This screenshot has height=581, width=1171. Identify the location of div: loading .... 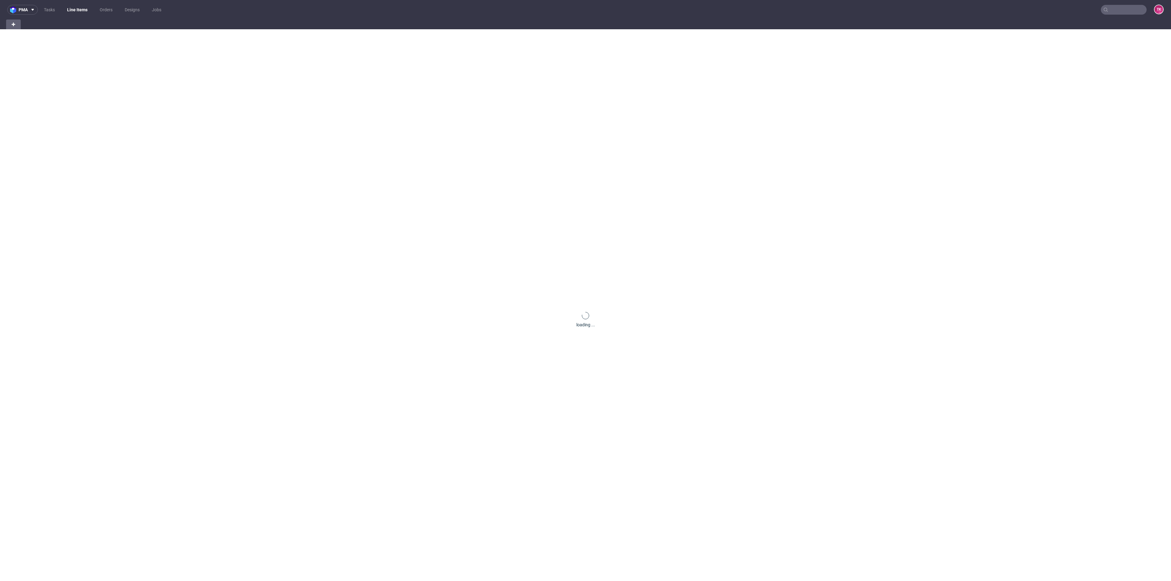
(585, 325).